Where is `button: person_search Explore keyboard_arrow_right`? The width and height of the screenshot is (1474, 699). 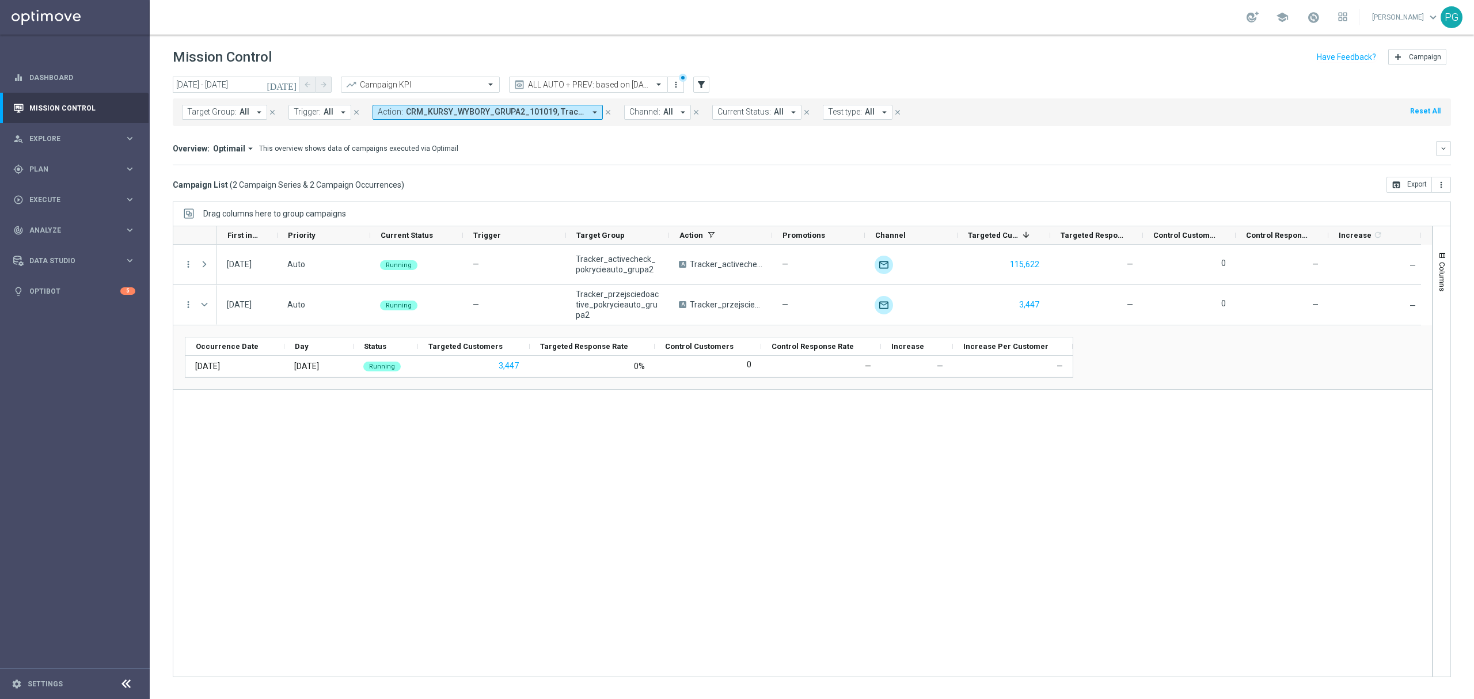 button: person_search Explore keyboard_arrow_right is located at coordinates (74, 139).